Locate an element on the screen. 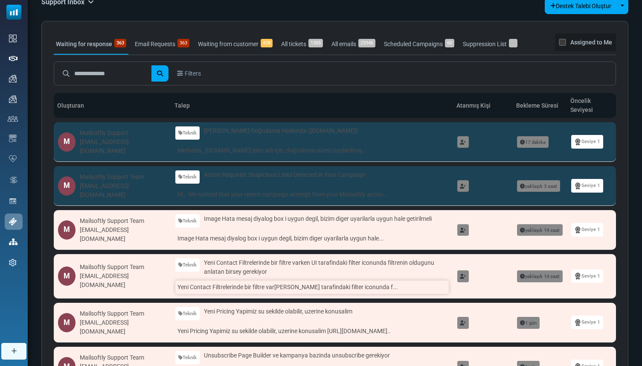  span: Filters is located at coordinates (193, 73).